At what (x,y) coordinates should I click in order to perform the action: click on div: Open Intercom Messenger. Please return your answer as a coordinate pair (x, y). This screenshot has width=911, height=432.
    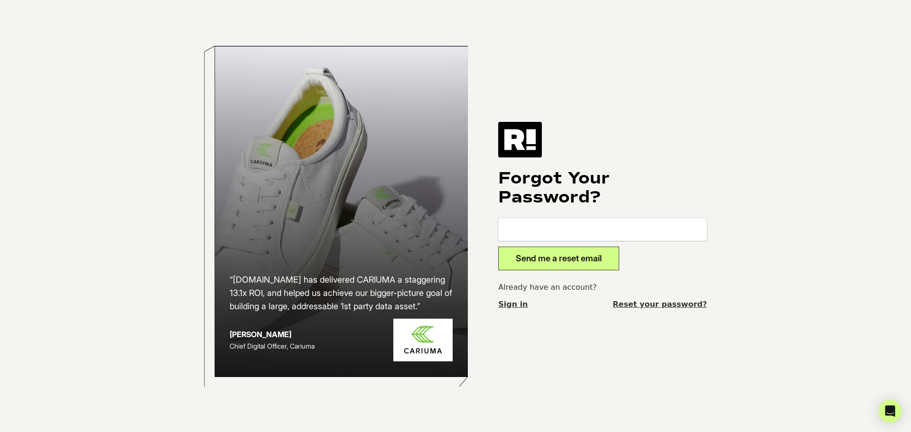
    Looking at the image, I should click on (891, 412).